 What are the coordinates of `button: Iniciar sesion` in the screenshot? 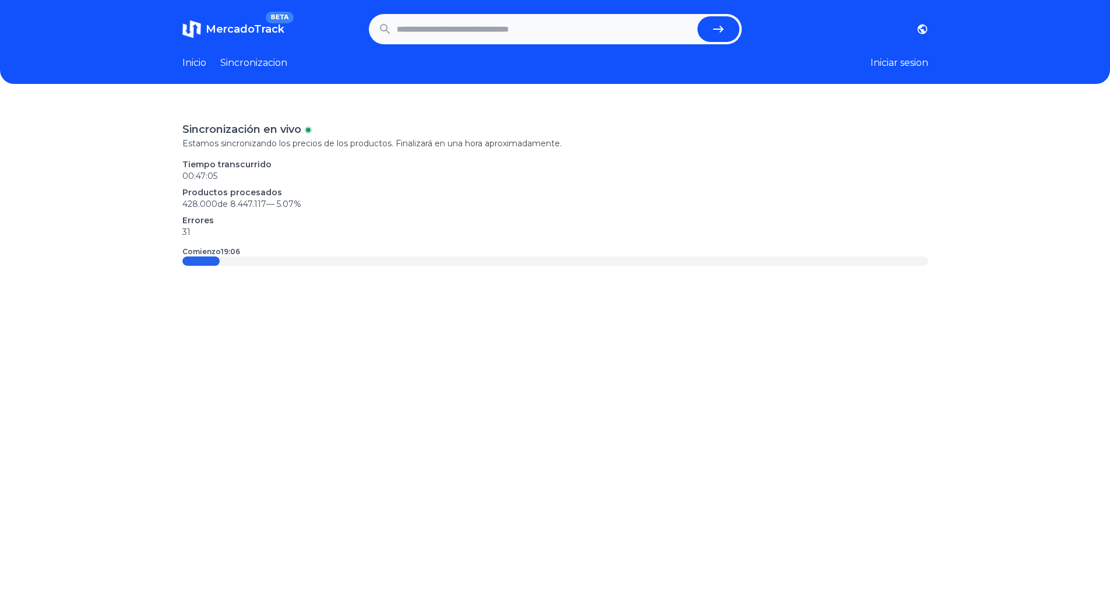 It's located at (899, 63).